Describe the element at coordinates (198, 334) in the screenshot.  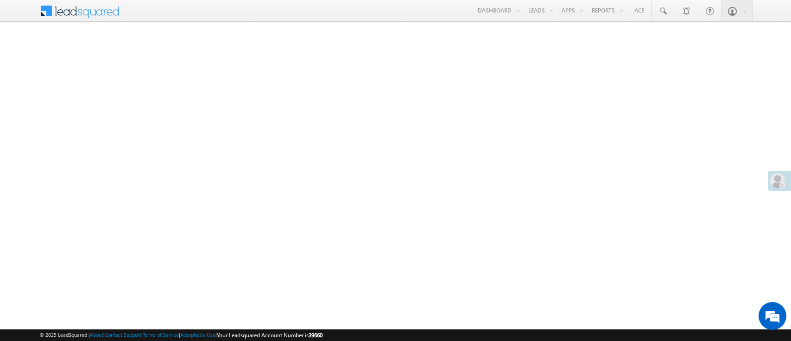
I see `a: Acceptable Use` at that location.